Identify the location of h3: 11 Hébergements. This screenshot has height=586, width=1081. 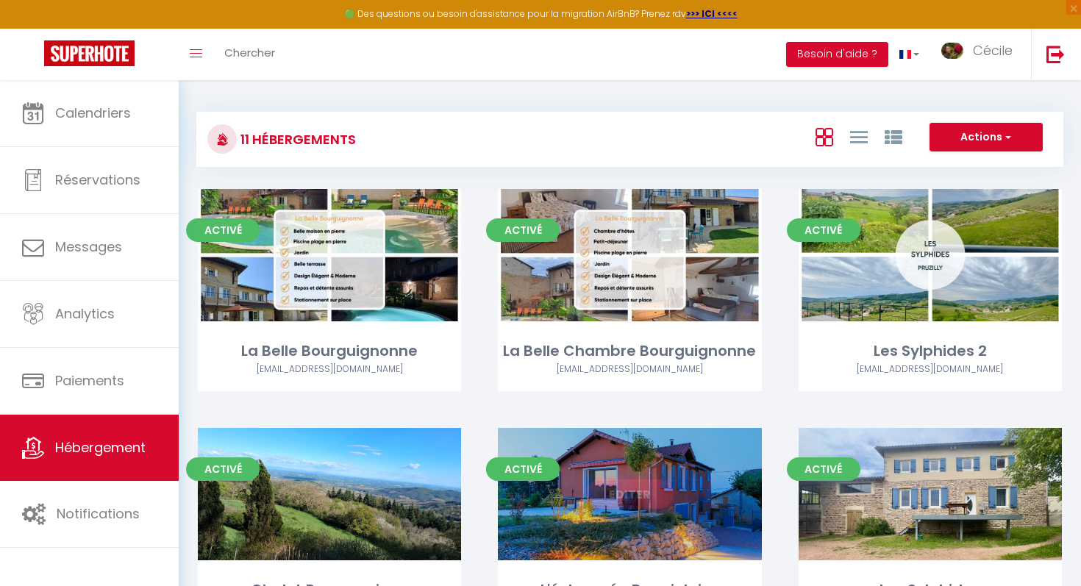
(296, 139).